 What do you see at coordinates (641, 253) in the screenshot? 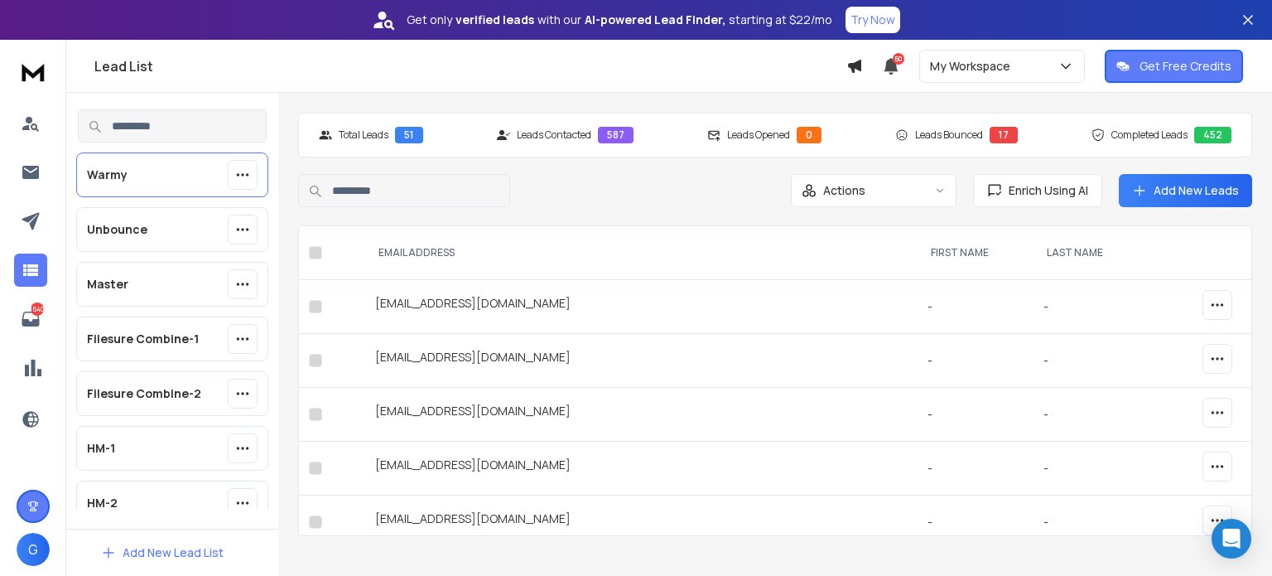
I see `th: EMAIL ADDRESS` at bounding box center [641, 253].